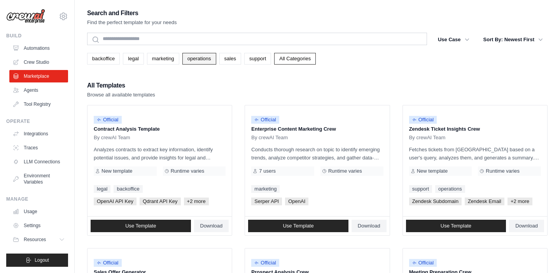 The width and height of the screenshot is (560, 273). I want to click on a: Crew Studio, so click(38, 62).